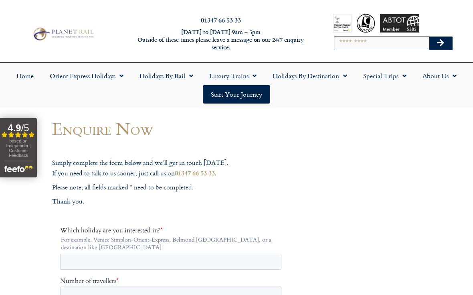  Describe the element at coordinates (439, 76) in the screenshot. I see `a: About Us` at that location.